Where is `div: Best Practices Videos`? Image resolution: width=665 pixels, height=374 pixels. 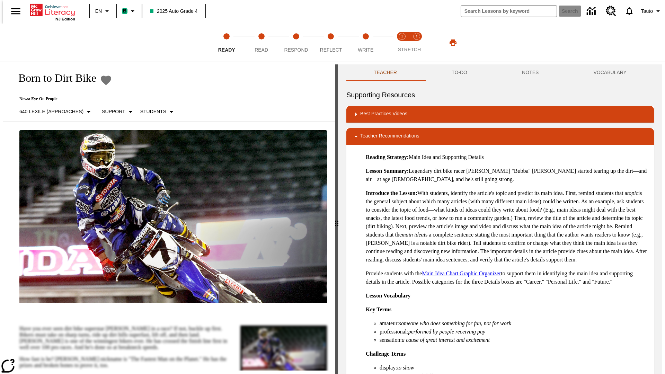
div: Best Practices Videos is located at coordinates (500, 114).